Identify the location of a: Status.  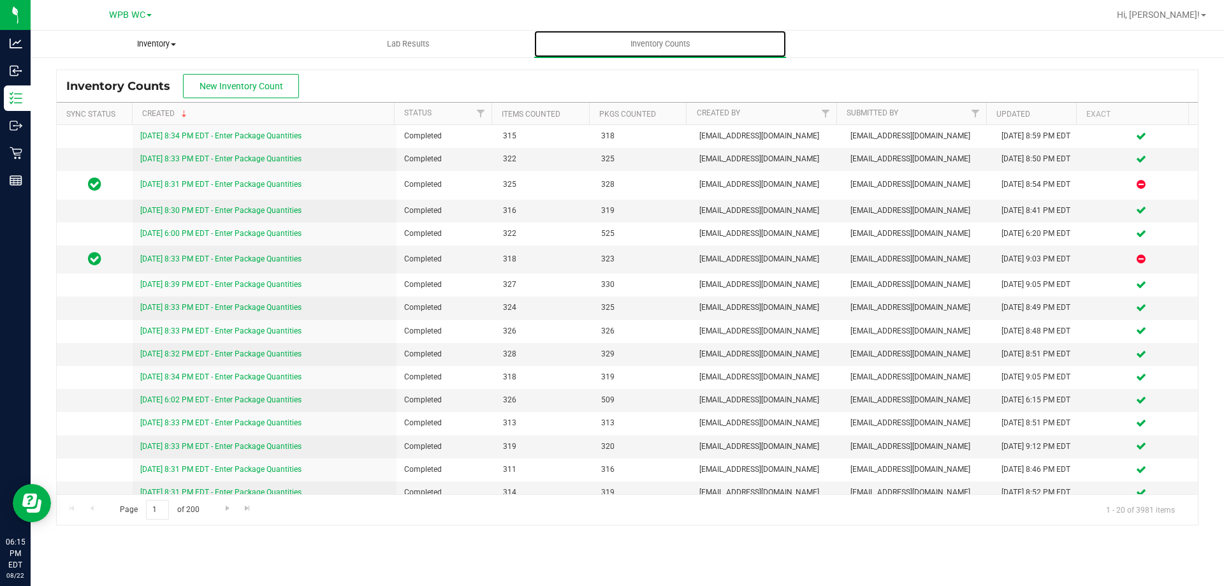
(418, 113).